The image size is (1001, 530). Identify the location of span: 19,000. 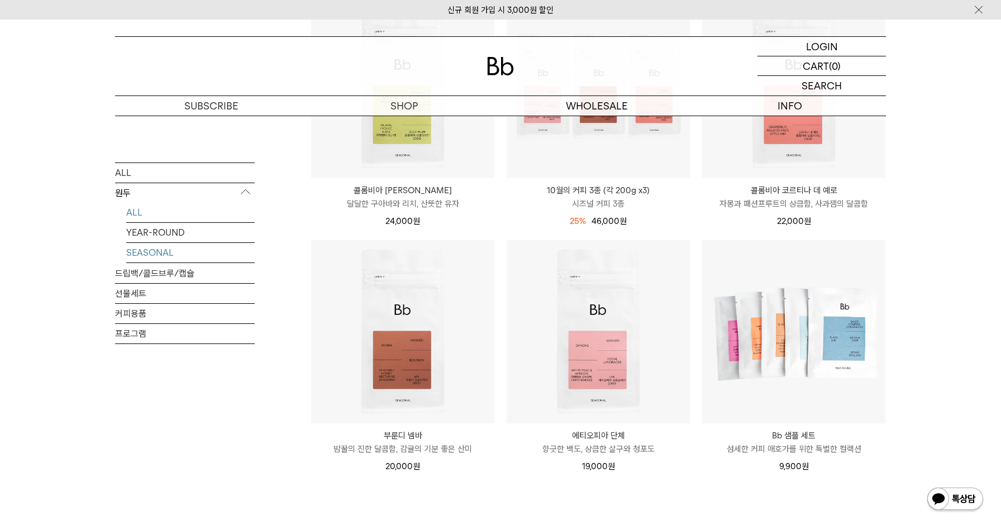
(598, 466).